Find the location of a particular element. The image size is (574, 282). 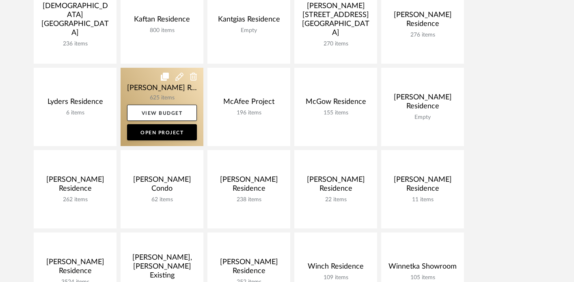

div: 800 items is located at coordinates (162, 30).